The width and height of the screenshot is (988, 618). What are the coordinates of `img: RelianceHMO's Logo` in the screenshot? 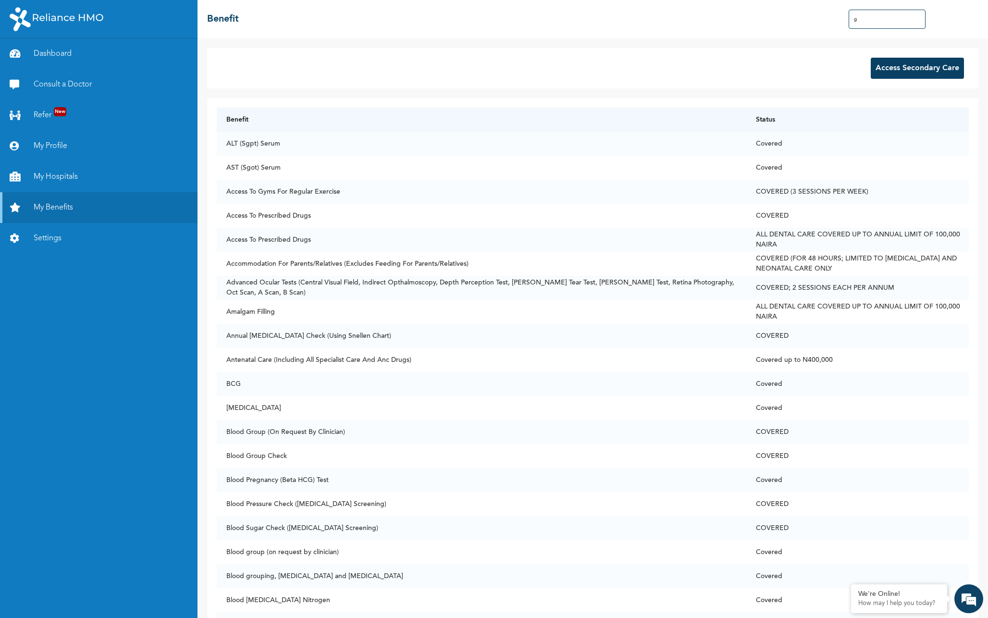 It's located at (56, 19).